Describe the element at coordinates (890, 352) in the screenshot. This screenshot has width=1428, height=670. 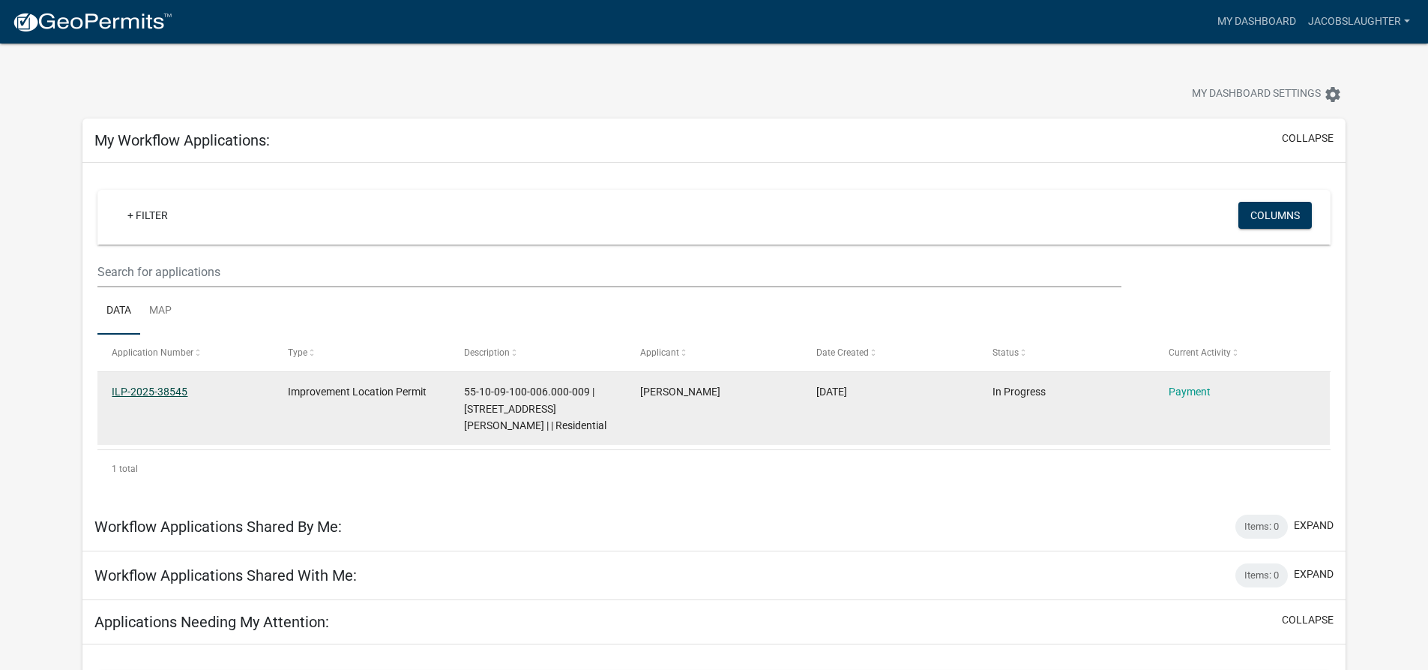
I see `datatable-header-cell: Date Created` at that location.